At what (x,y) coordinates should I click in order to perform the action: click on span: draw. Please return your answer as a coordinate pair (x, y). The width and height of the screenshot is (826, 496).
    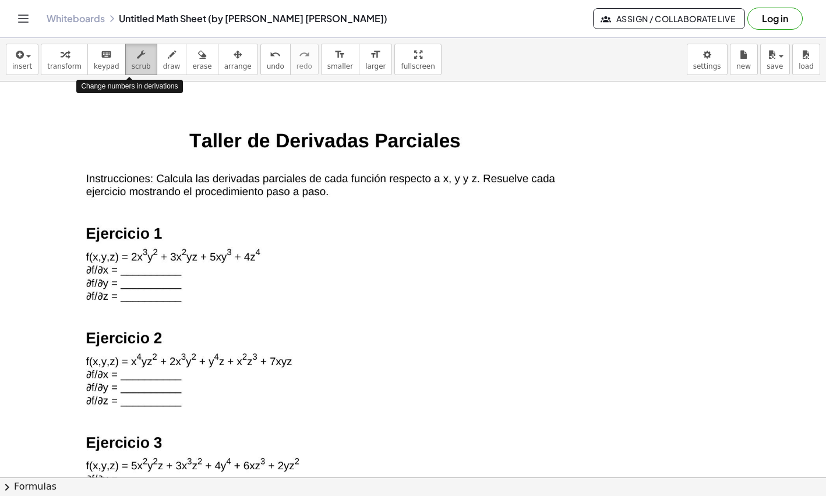
    Looking at the image, I should click on (172, 66).